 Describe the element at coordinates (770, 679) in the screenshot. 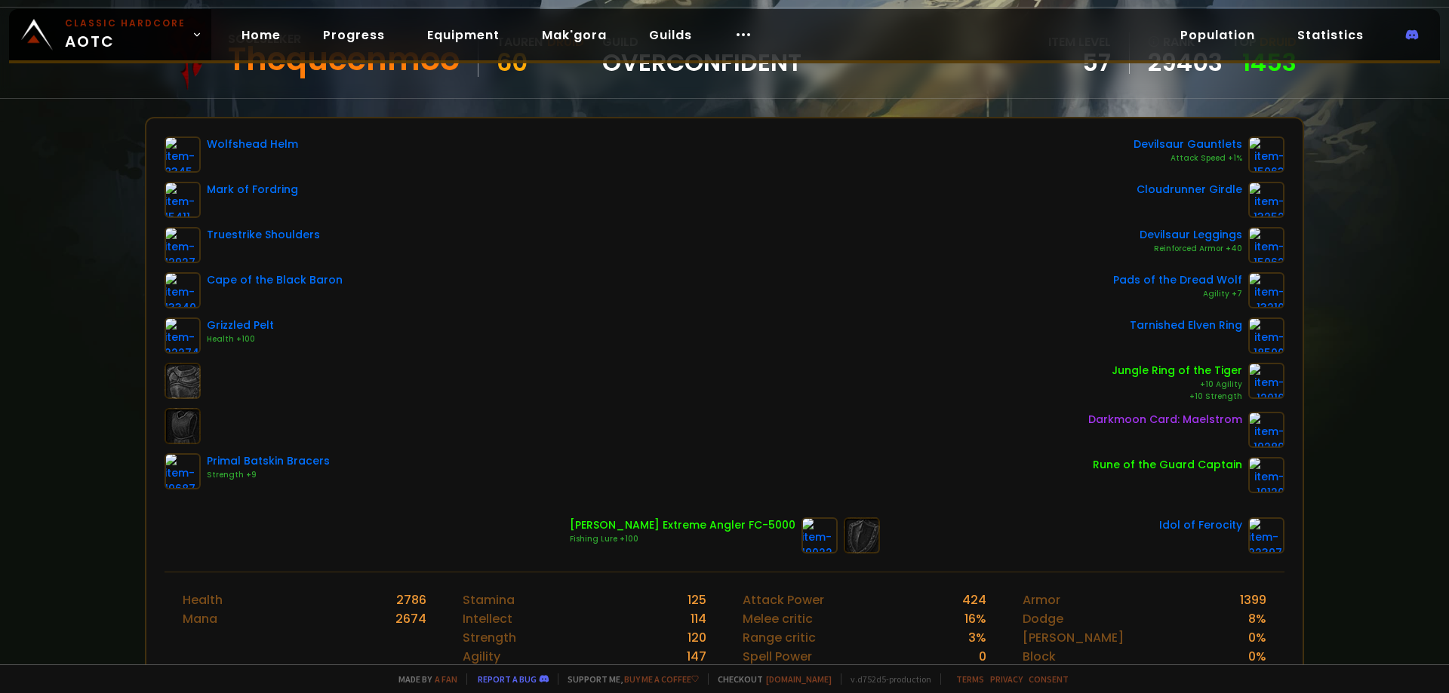

I see `span: Checkout` at that location.